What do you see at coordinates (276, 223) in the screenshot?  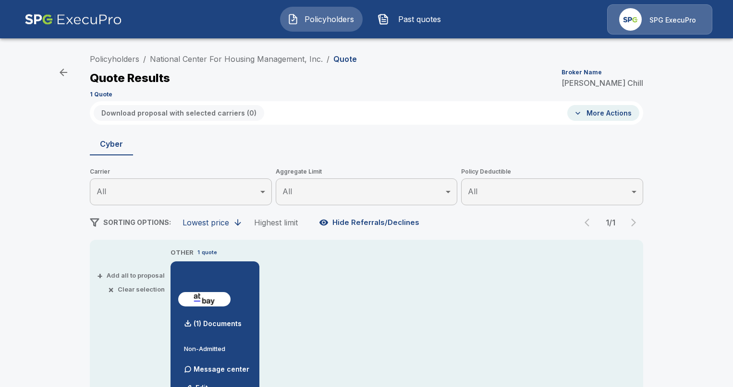 I see `div: Highest limit` at bounding box center [276, 223].